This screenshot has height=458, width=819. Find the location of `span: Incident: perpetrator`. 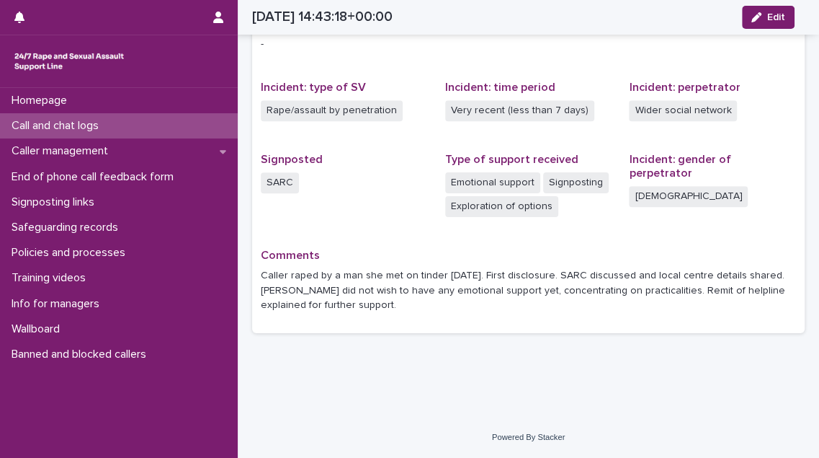

span: Incident: perpetrator is located at coordinates (685, 87).